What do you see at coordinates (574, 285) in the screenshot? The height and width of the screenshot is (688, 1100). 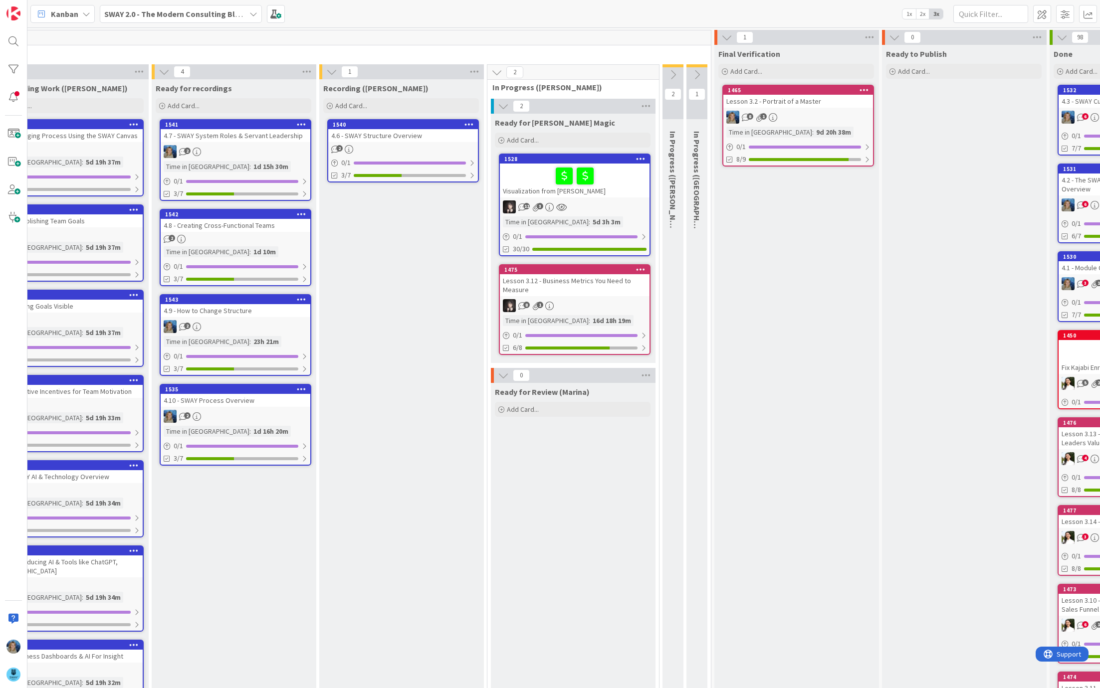 I see `div: Lesson 3.12 - Business Metrics You Need to Measure` at bounding box center [574, 285].